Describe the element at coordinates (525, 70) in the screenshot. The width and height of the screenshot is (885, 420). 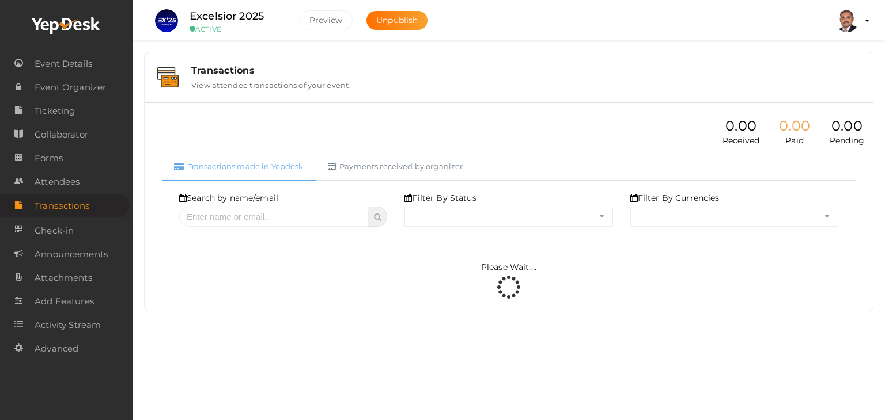
I see `div: Transactions` at that location.